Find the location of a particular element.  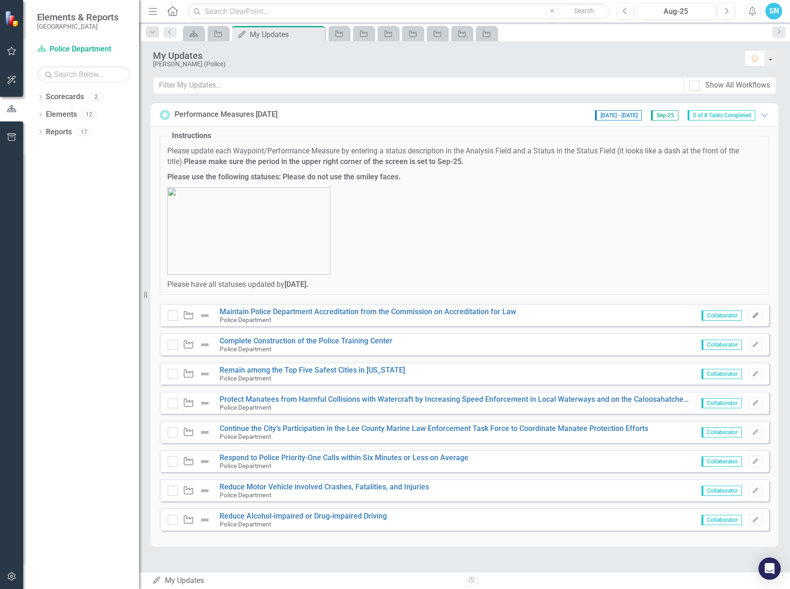

a: Elements is located at coordinates (61, 114).